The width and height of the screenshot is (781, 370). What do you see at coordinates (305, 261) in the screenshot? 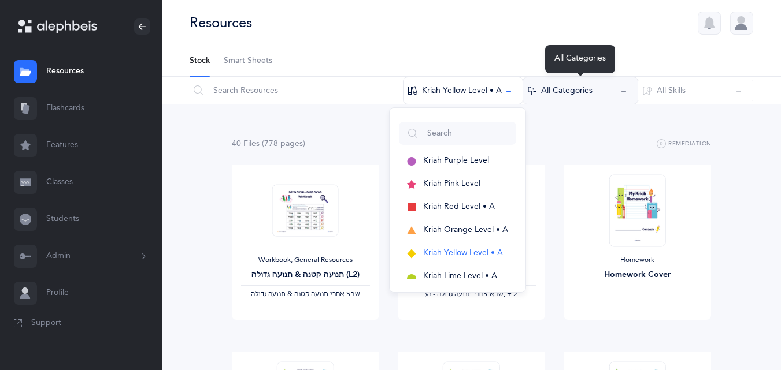
I see `div: Workbook, General Resources` at bounding box center [305, 261].